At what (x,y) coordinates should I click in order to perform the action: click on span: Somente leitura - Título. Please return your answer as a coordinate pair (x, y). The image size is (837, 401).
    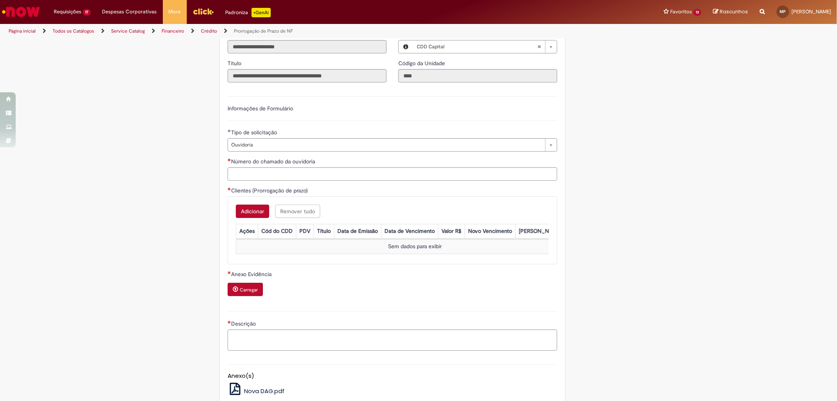
    Looking at the image, I should click on (235, 63).